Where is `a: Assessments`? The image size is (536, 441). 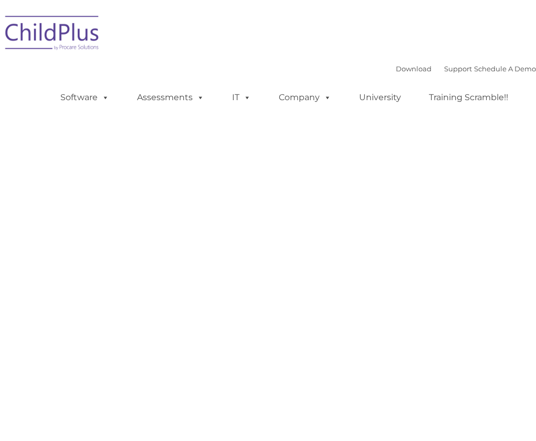
a: Assessments is located at coordinates (171, 98).